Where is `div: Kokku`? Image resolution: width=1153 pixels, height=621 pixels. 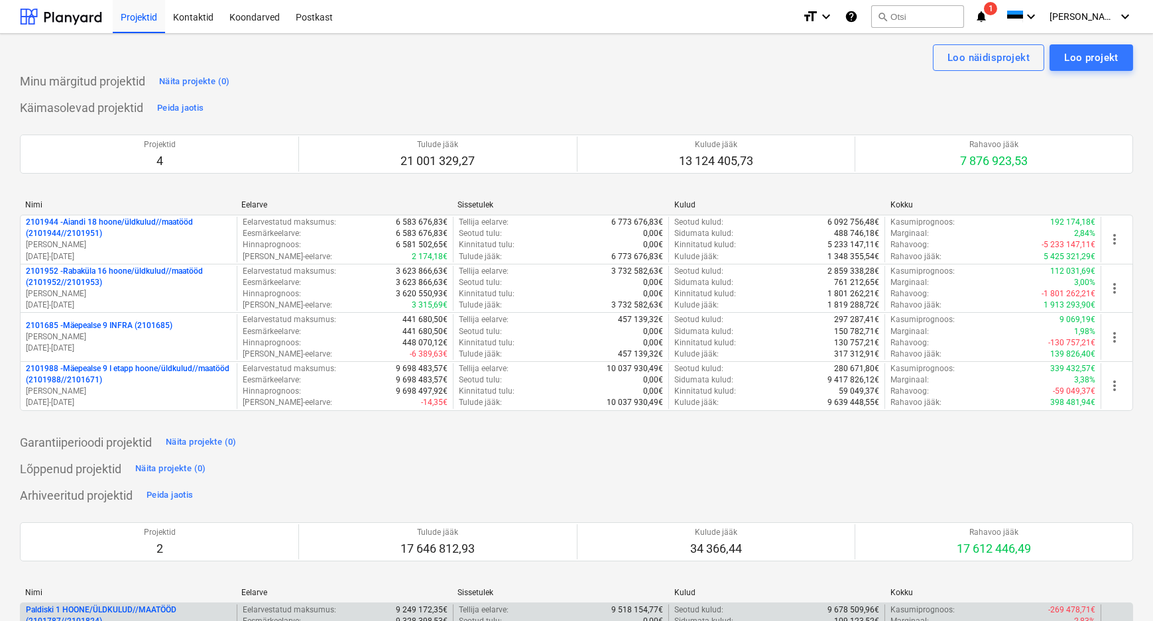 div: Kokku is located at coordinates (993, 593).